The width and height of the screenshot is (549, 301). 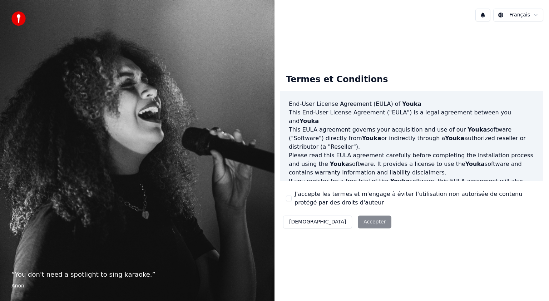 I want to click on p: This End-User License Agreement ("EULA") is a legal agreement between you and, so click(x=412, y=117).